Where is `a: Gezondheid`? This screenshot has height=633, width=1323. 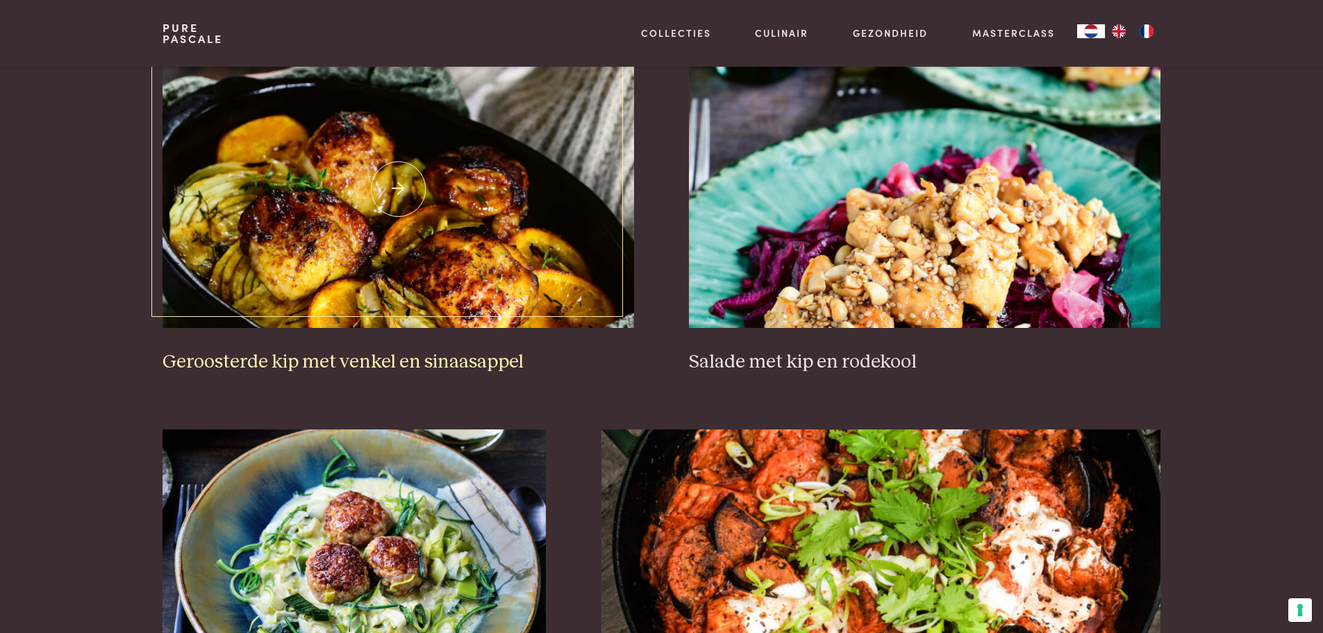 a: Gezondheid is located at coordinates (891, 33).